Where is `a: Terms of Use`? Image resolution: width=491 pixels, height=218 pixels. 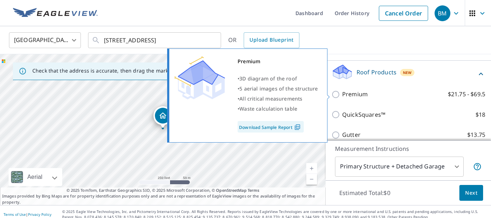
a: Terms of Use is located at coordinates (15, 214).